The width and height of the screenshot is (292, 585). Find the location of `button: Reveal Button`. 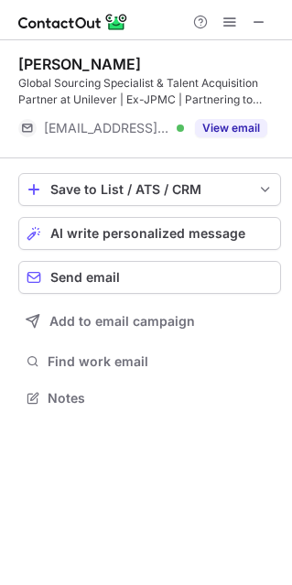

button: Reveal Button is located at coordinates (231, 128).